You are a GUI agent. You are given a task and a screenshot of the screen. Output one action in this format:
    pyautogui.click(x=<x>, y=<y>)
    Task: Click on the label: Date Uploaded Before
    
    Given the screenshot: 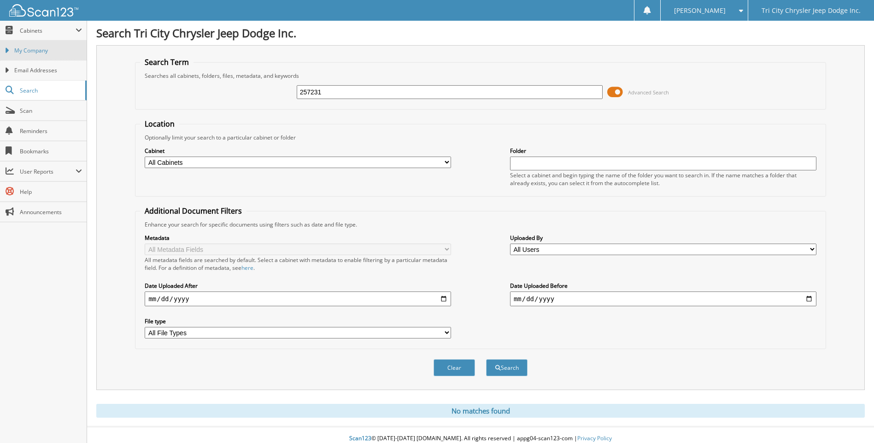 What is the action you would take?
    pyautogui.click(x=663, y=286)
    